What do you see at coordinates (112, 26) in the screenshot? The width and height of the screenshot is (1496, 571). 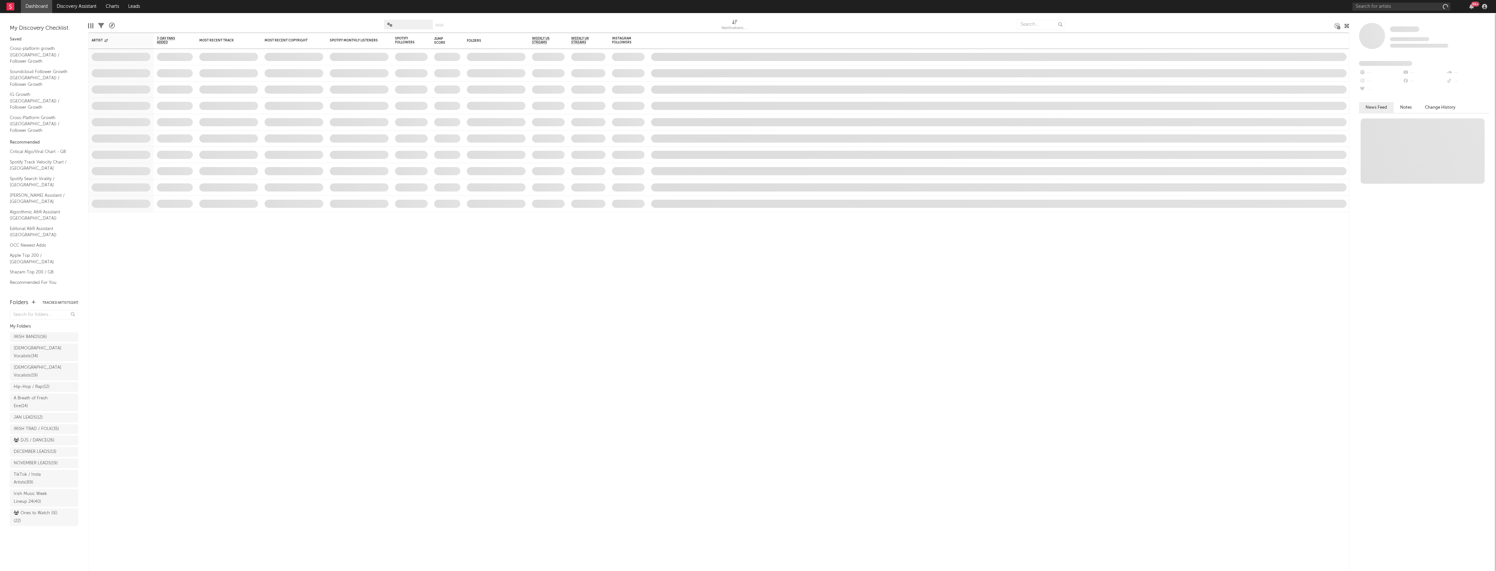 I see `div: A&R Pipeline` at bounding box center [112, 26].